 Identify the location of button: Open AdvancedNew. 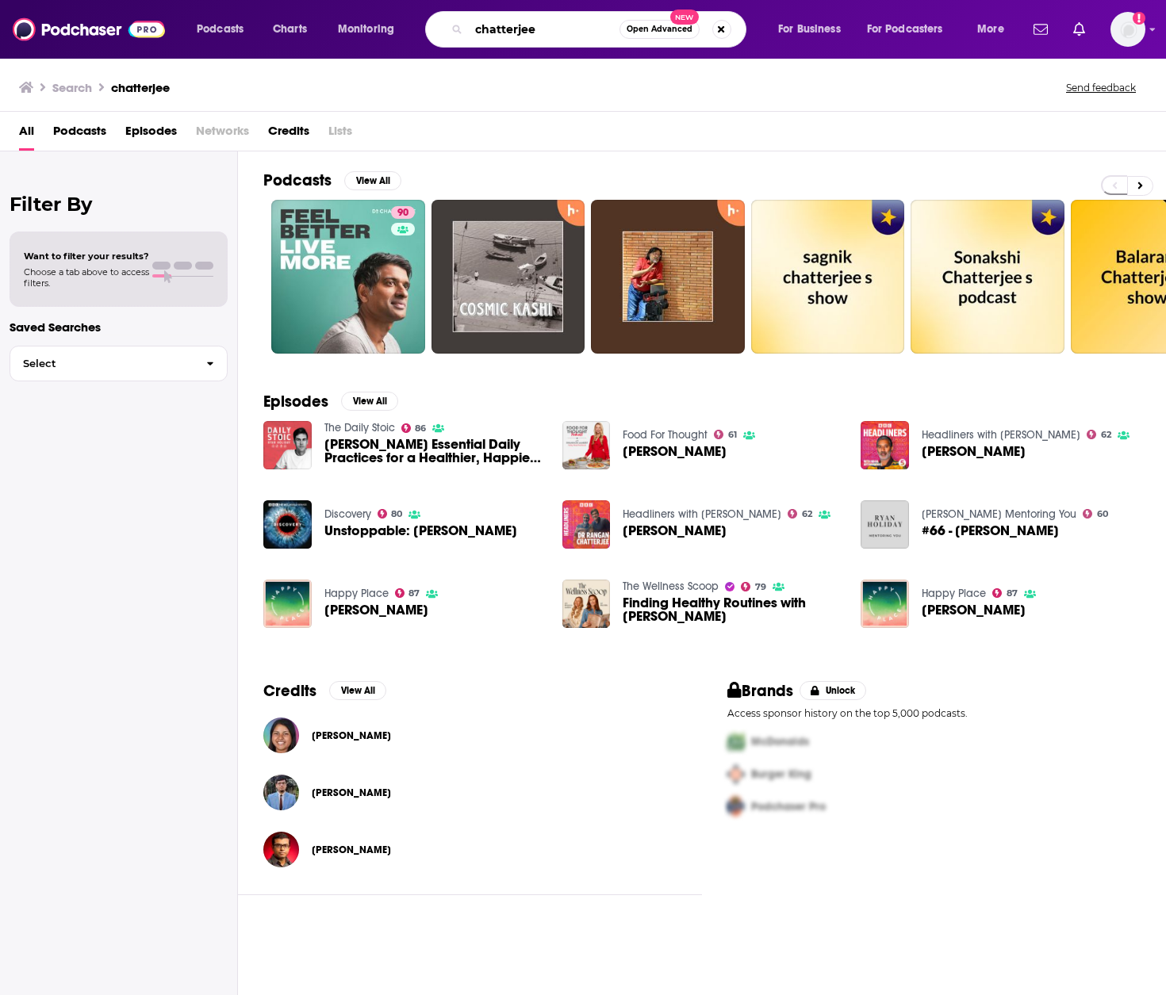
(659, 29).